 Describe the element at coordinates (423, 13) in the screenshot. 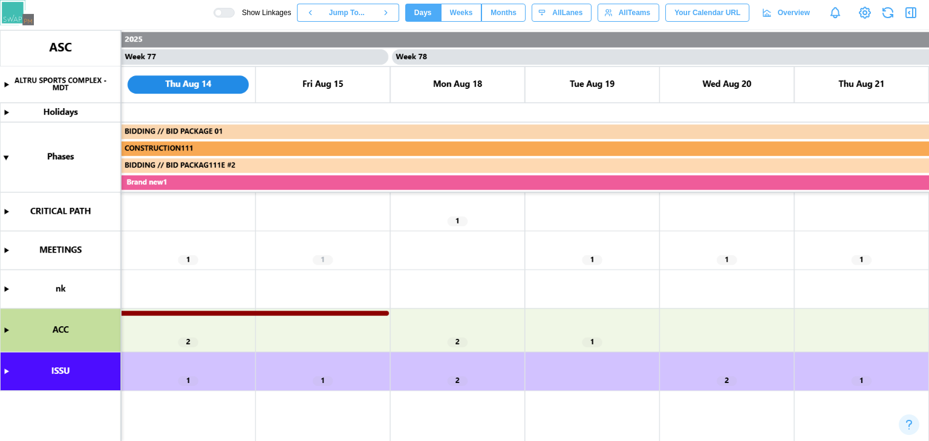

I see `button: Days` at that location.